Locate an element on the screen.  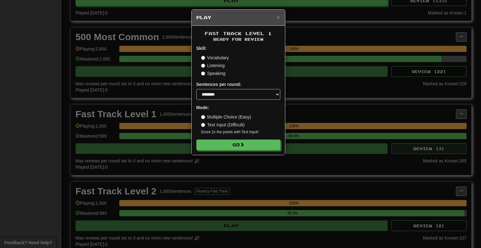
label: Text Input (Difficult) is located at coordinates (223, 125).